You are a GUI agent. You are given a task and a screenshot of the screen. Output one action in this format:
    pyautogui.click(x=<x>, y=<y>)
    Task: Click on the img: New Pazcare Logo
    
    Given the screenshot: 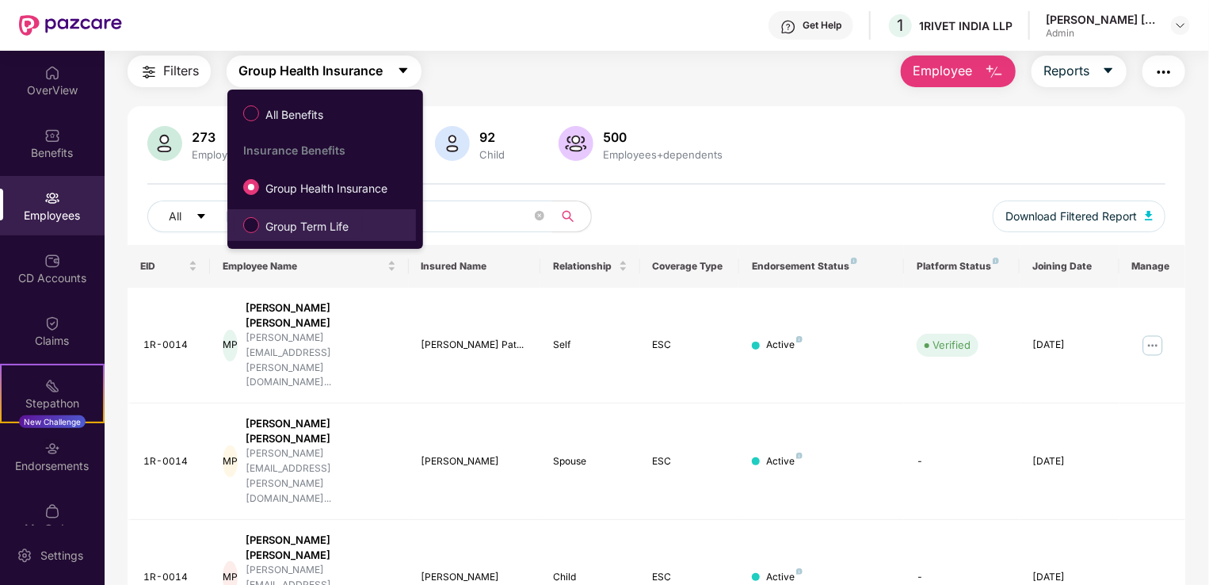 What is the action you would take?
    pyautogui.click(x=70, y=25)
    